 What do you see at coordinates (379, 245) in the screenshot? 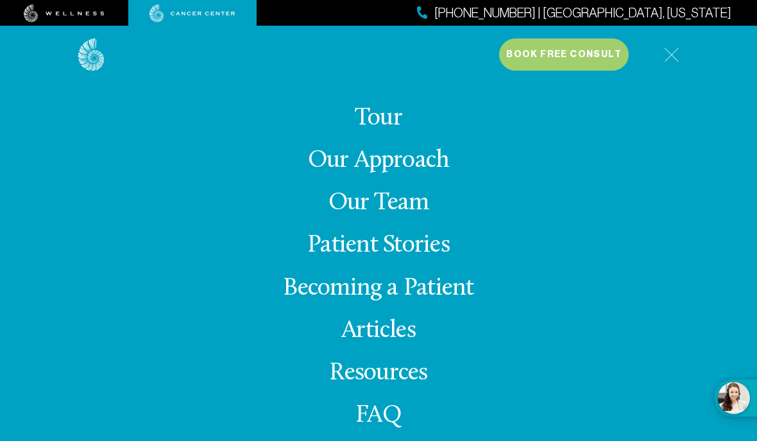
I see `a: Patient Stories` at bounding box center [379, 245].